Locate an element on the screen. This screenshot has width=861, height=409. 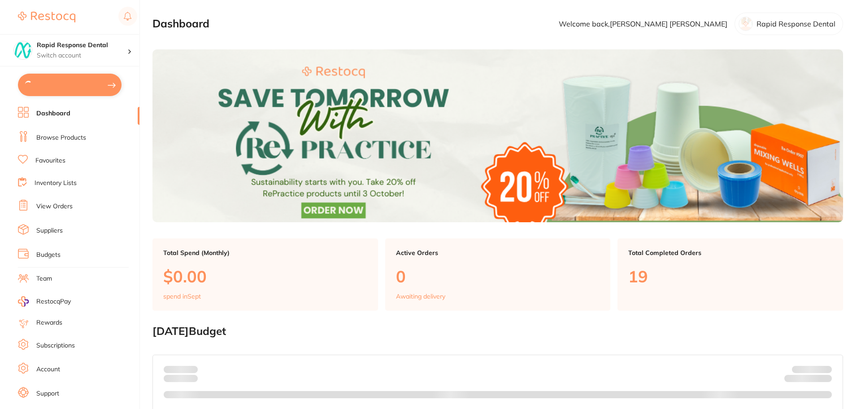
img: Dashboard is located at coordinates (498, 135).